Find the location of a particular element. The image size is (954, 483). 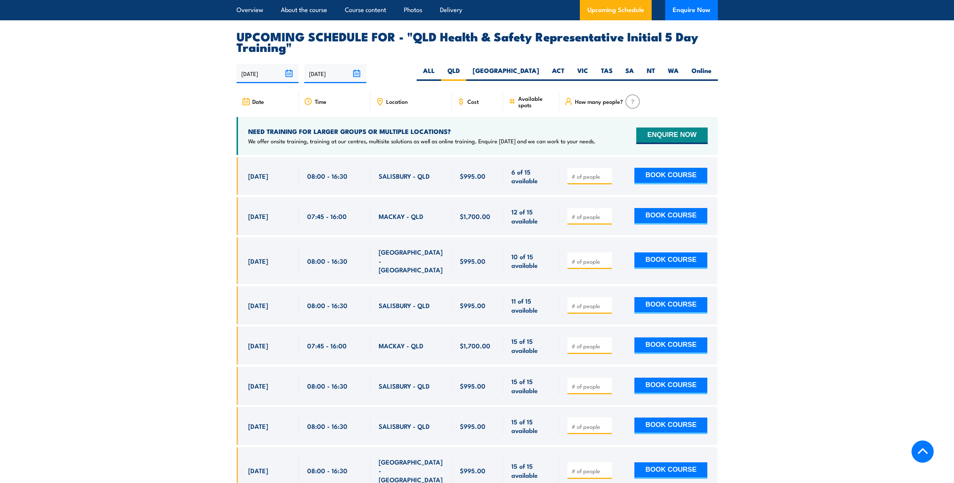

span: Date is located at coordinates (258, 101).